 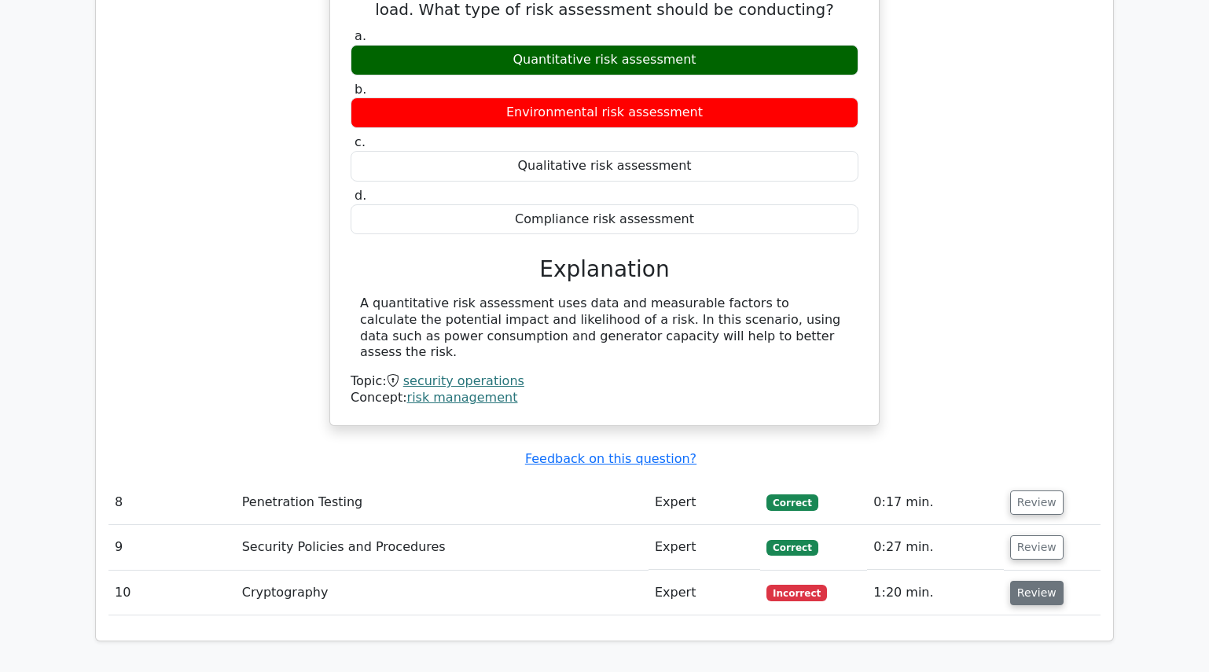 What do you see at coordinates (360, 89) in the screenshot?
I see `span: b.` at bounding box center [360, 89].